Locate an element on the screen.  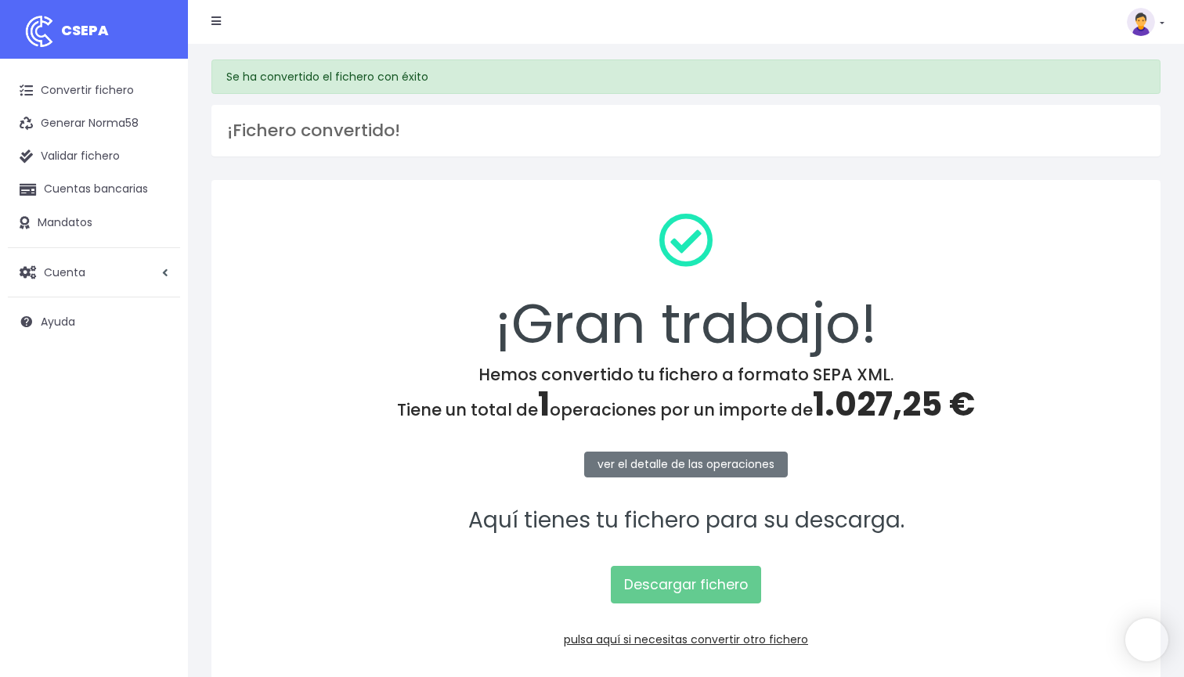
span: Cuenta is located at coordinates (64, 272).